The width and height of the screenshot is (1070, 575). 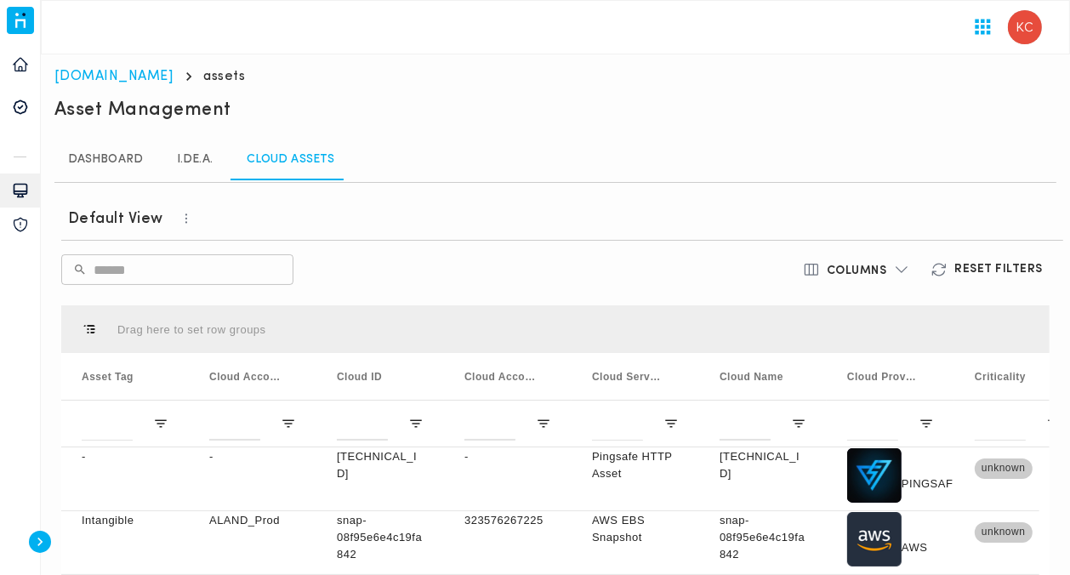 I want to click on input: Cloud Name Filter Input, so click(x=745, y=424).